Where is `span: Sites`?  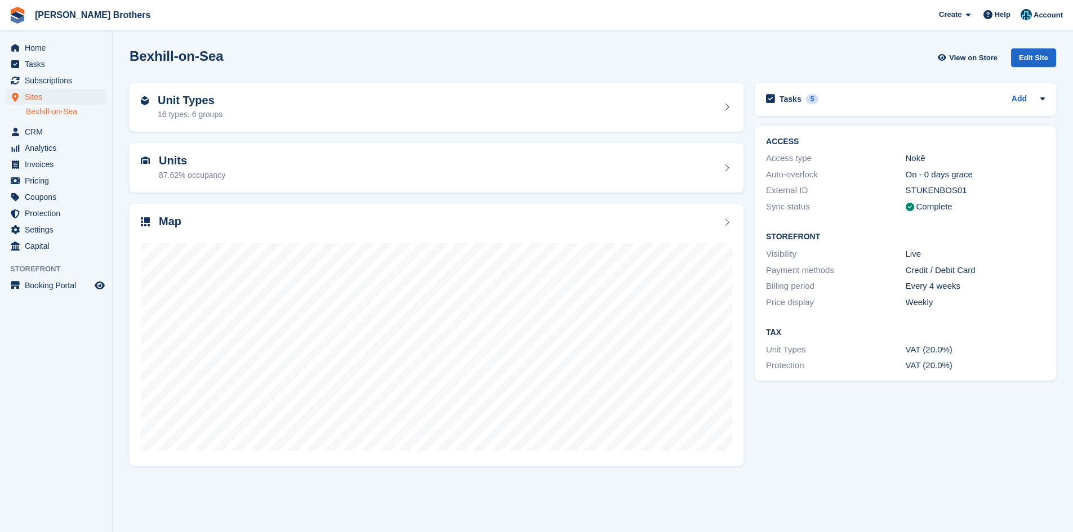 span: Sites is located at coordinates (59, 97).